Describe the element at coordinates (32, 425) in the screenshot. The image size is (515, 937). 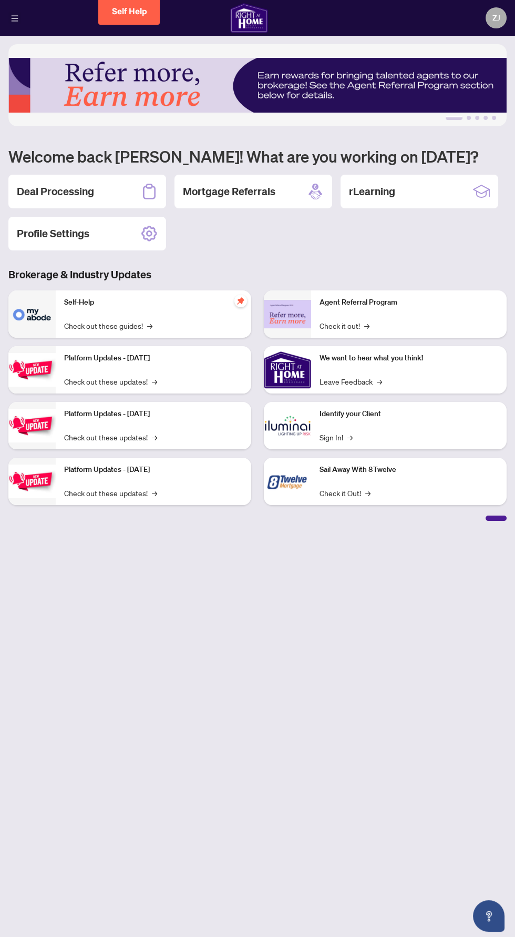
I see `img: Platform Updates - July 8, 2025` at that location.